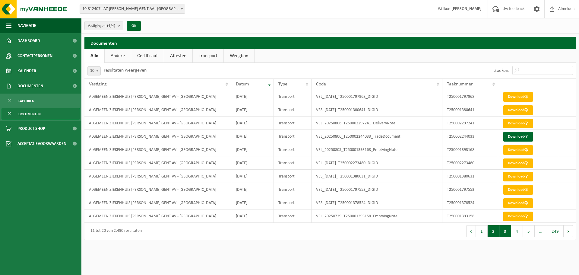 This screenshot has width=579, height=275. Describe the element at coordinates (330, 43) in the screenshot. I see `h2: Documenten` at that location.